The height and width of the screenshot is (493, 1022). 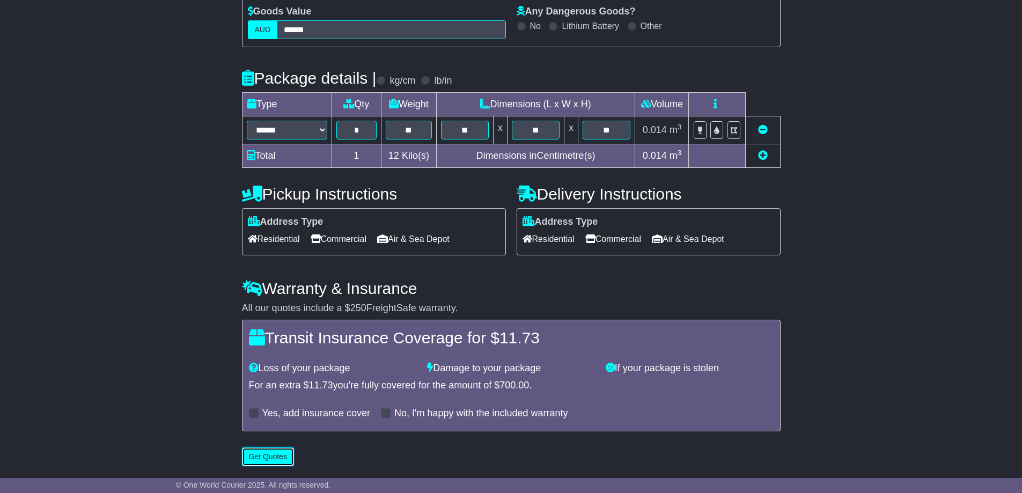 What do you see at coordinates (763, 156) in the screenshot?
I see `a: Add new item` at bounding box center [763, 156].